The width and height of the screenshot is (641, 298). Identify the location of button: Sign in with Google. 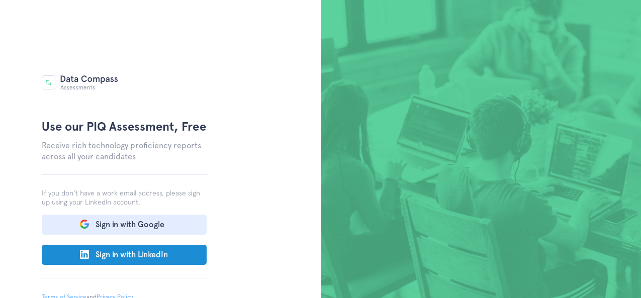
(124, 225).